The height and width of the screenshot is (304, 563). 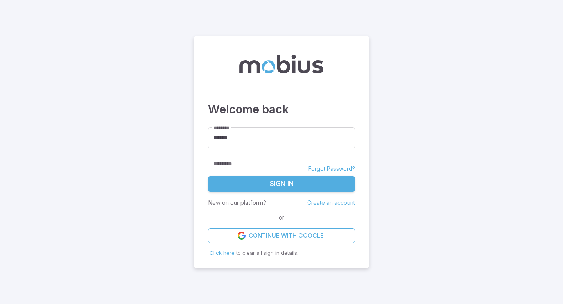 I want to click on a: Create an account, so click(x=331, y=203).